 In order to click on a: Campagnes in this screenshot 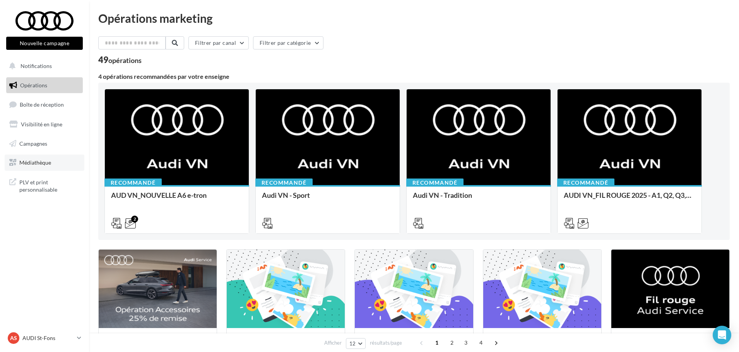, I will do `click(44, 144)`.